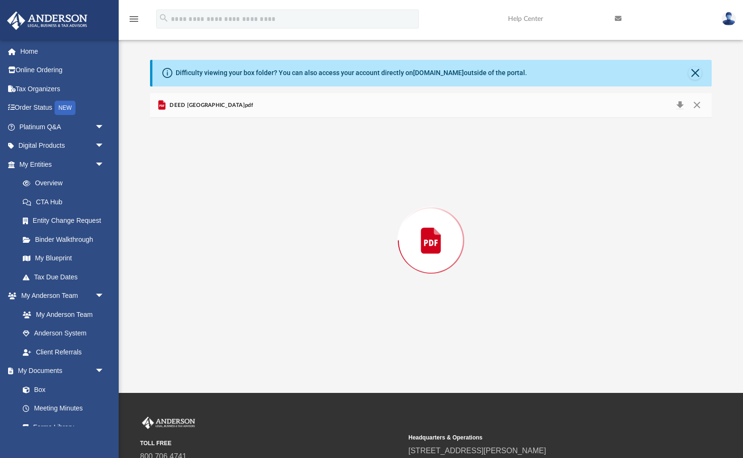 The width and height of the screenshot is (743, 458). Describe the element at coordinates (66, 183) in the screenshot. I see `a: Overview` at that location.